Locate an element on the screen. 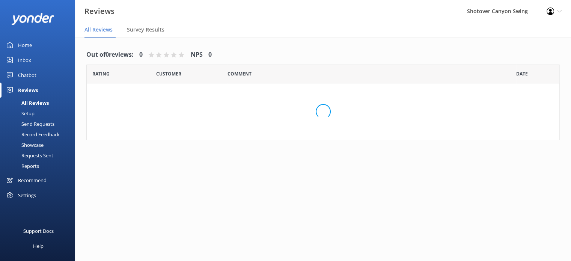 The image size is (571, 261). a: Reports is located at coordinates (40, 166).